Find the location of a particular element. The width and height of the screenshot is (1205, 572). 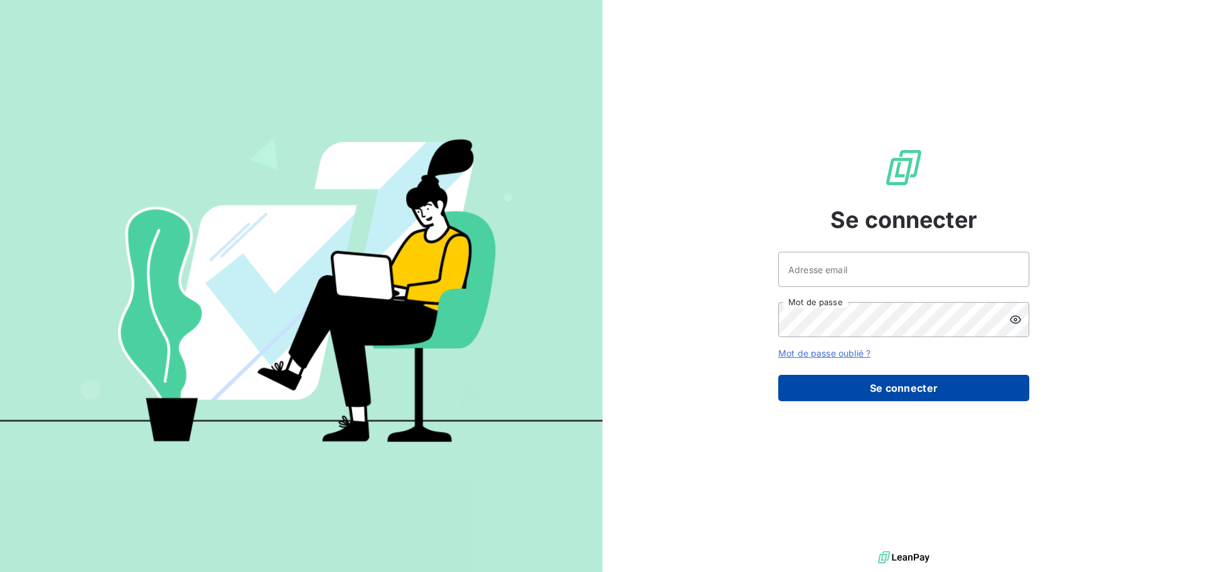

input: placeholder is located at coordinates (904, 269).